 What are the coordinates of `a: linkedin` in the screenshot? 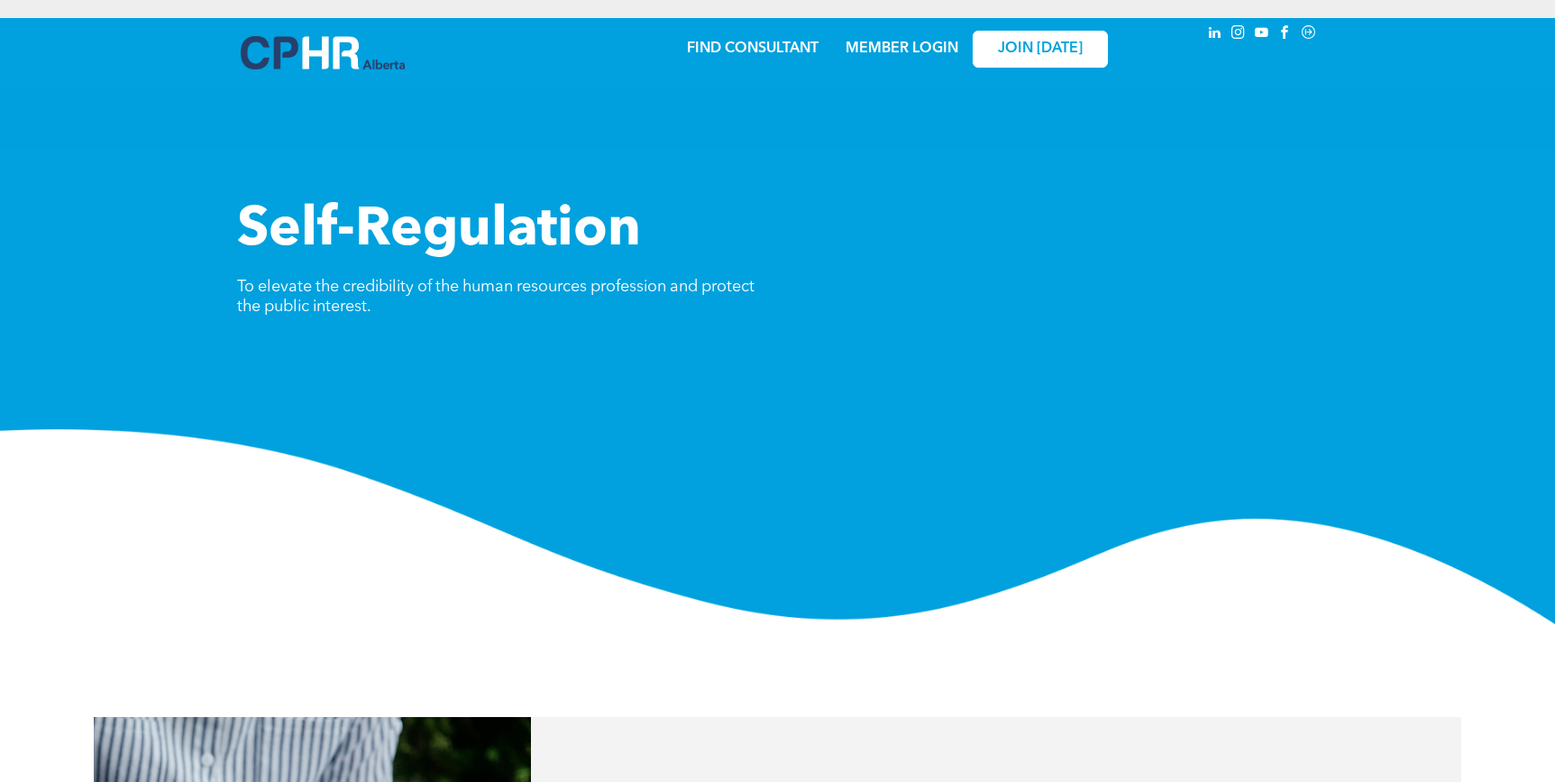 It's located at (1216, 34).